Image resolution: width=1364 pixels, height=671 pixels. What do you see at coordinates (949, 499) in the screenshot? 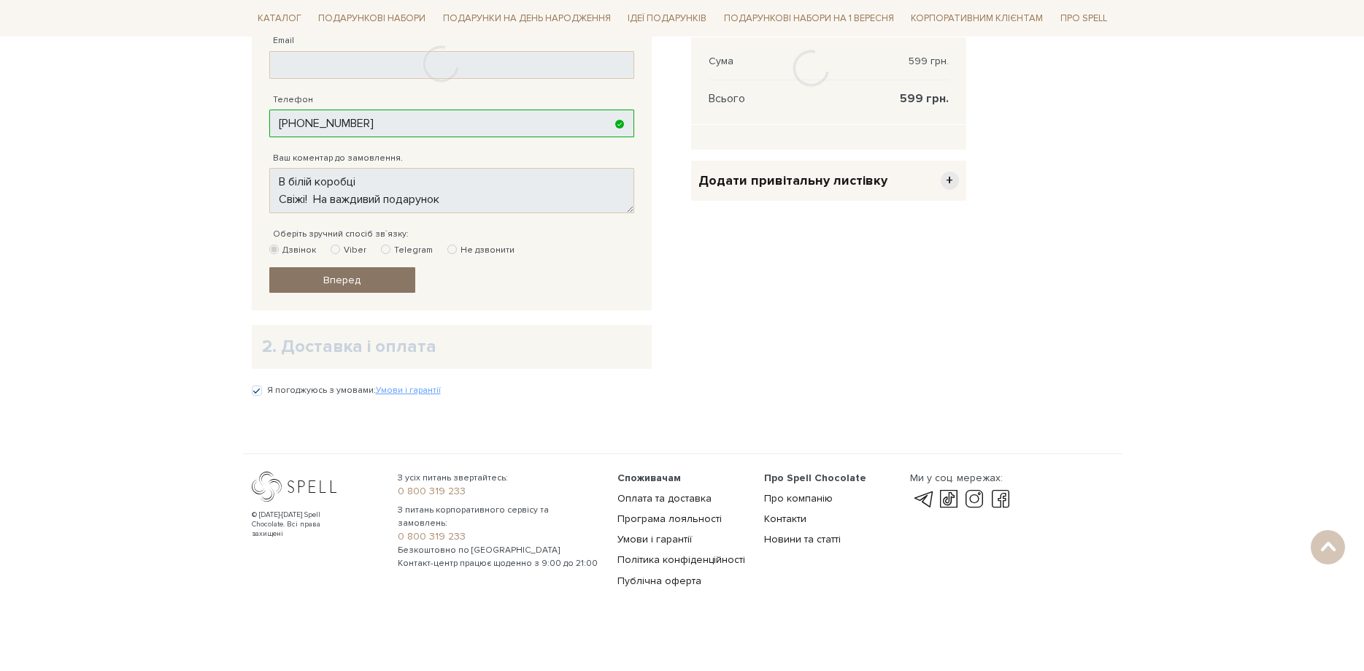
I see `a: tik-tok` at bounding box center [949, 499].